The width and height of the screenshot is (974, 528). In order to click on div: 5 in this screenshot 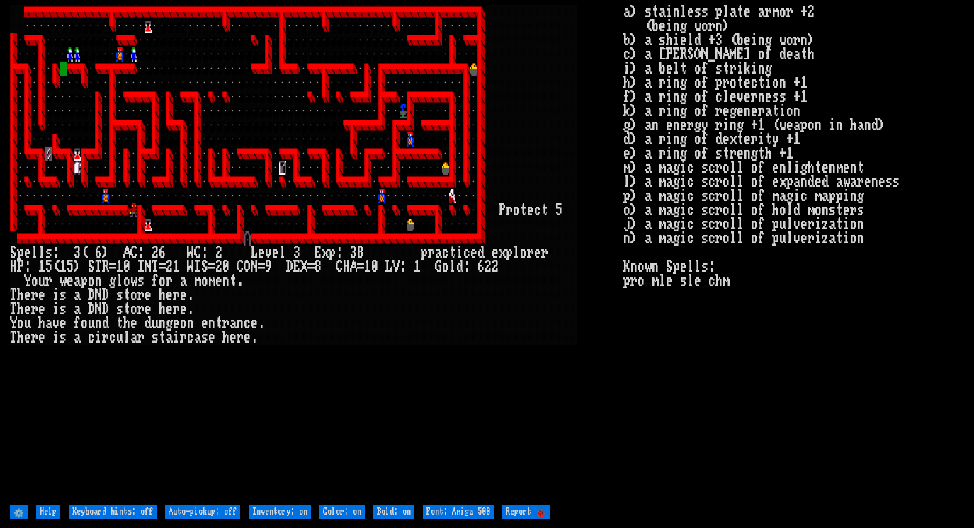, I will do `click(559, 210)`.